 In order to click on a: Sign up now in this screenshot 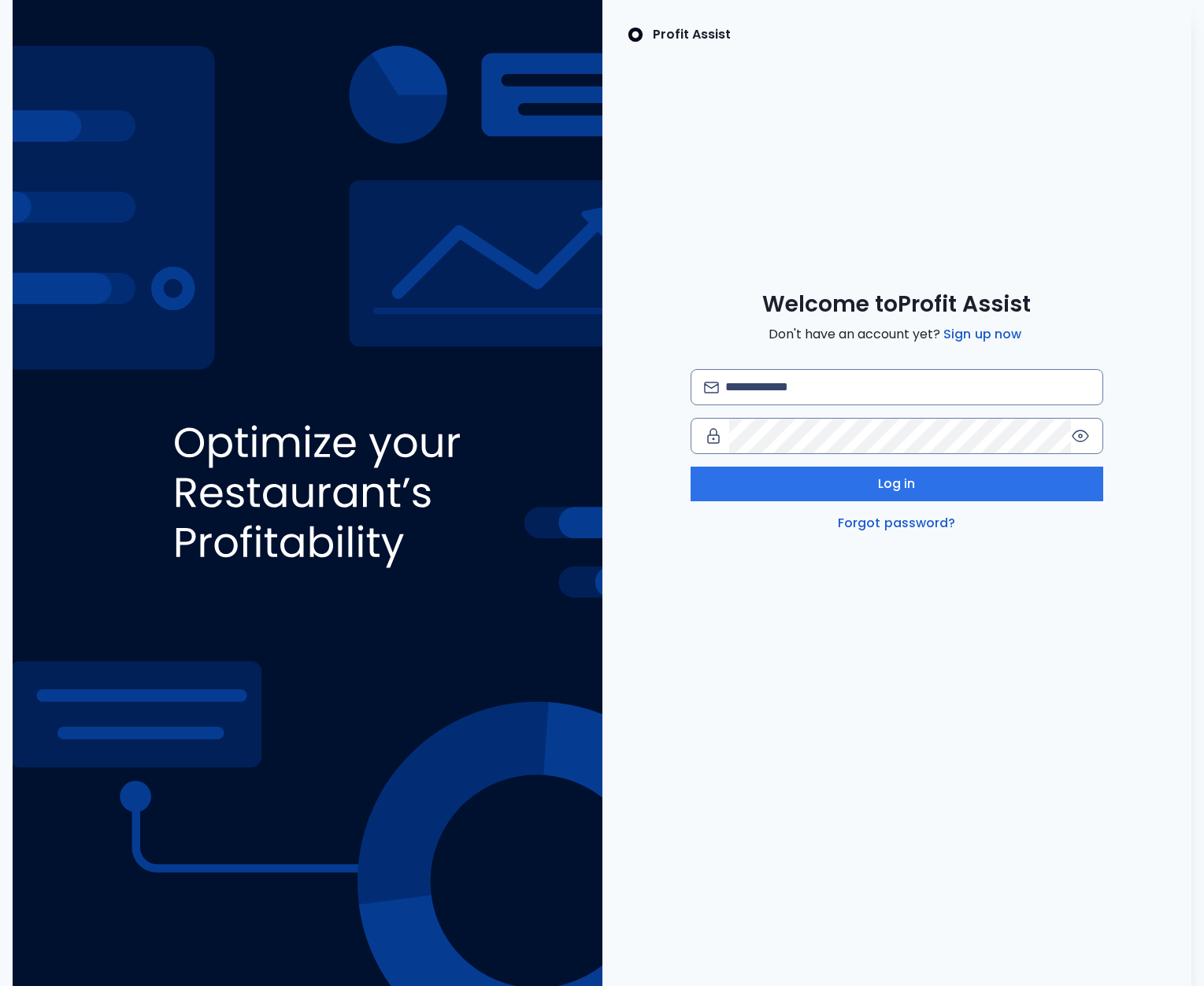, I will do `click(981, 334)`.